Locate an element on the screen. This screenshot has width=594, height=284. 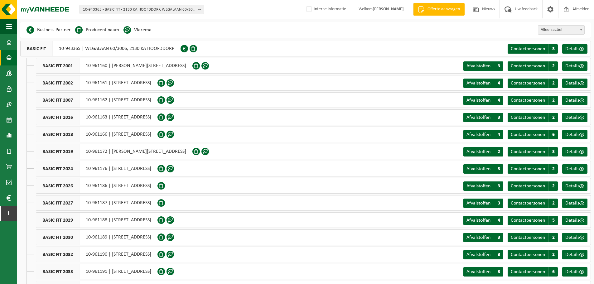
a: Offerte aanvragen is located at coordinates (439, 9).